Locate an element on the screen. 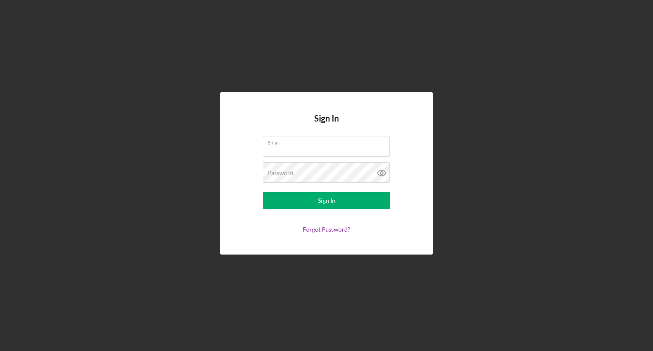 The height and width of the screenshot is (351, 653). h4: Sign In is located at coordinates (327, 125).